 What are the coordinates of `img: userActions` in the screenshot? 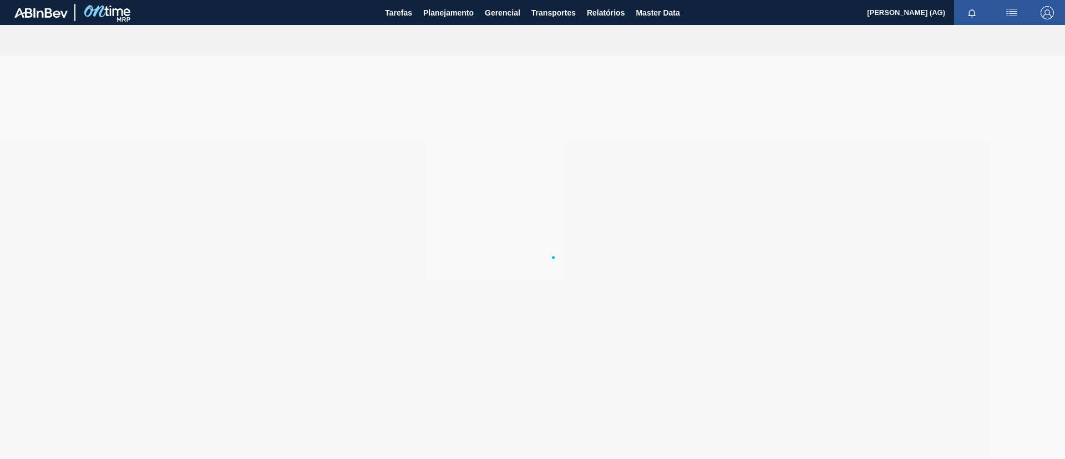 It's located at (1011, 13).